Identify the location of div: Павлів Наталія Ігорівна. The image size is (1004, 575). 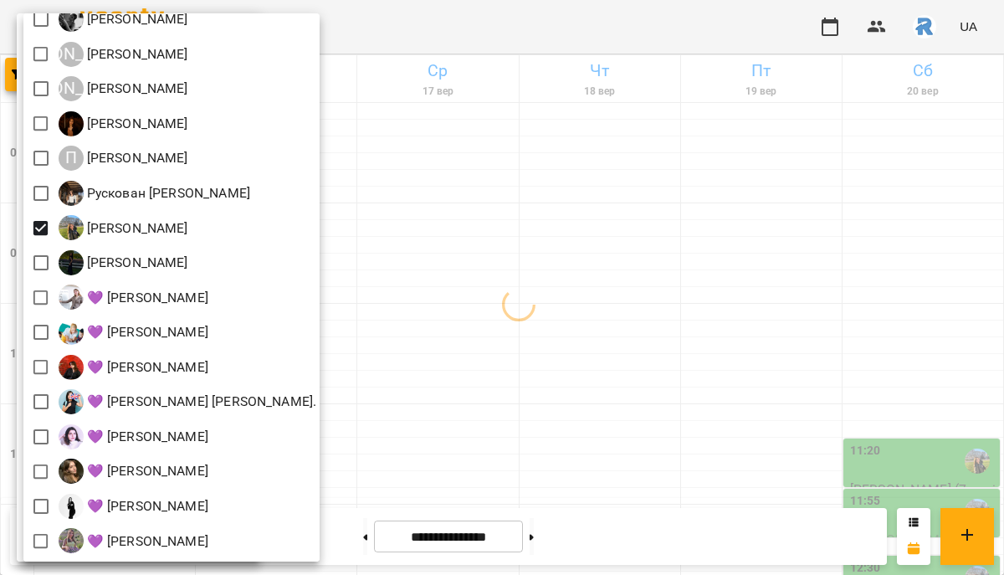
(123, 158).